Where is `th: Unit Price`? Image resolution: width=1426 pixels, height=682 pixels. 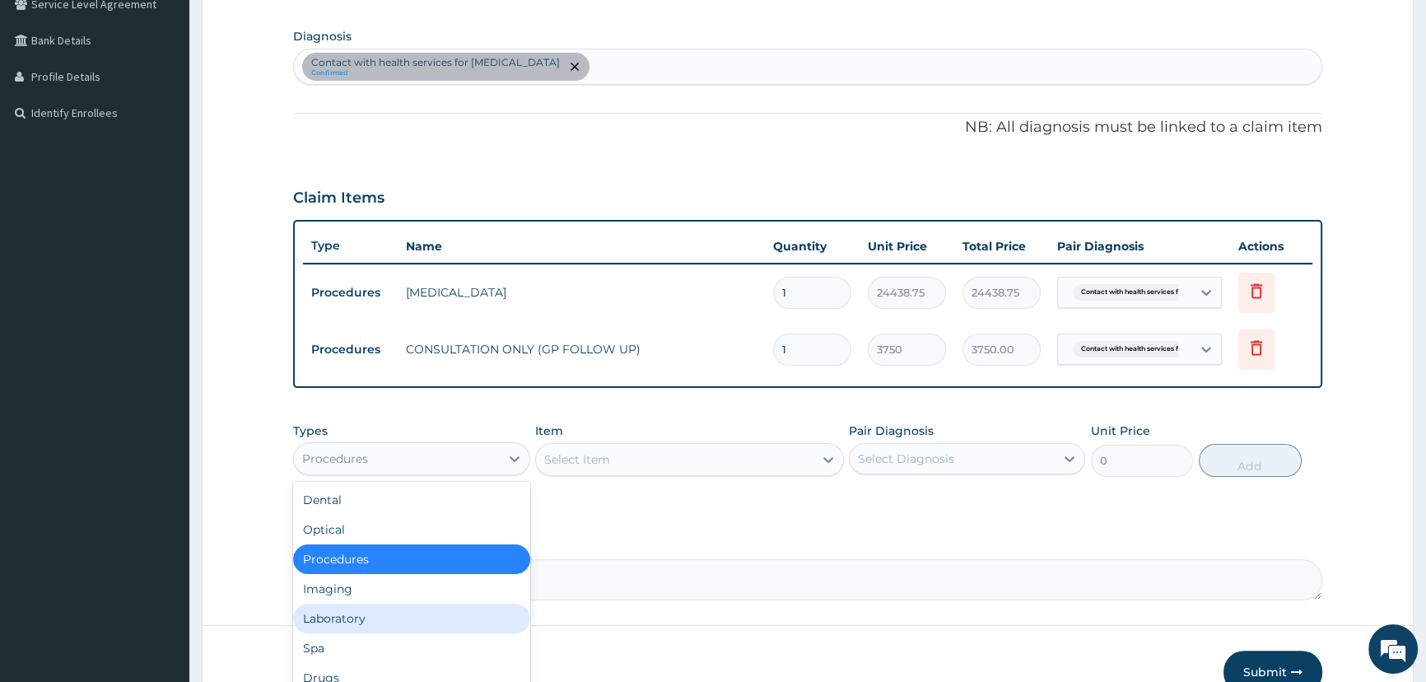
th: Unit Price is located at coordinates (906, 246).